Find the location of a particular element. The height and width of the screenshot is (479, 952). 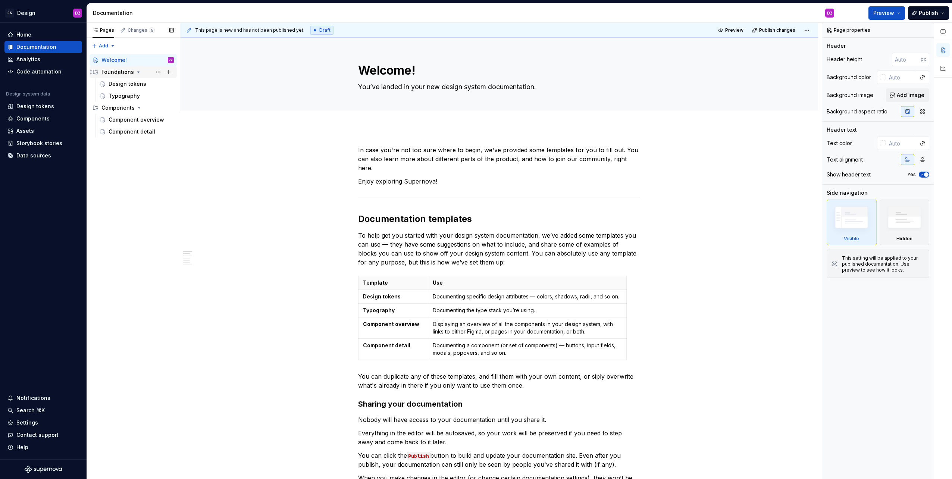

div: Text color is located at coordinates (839, 143).